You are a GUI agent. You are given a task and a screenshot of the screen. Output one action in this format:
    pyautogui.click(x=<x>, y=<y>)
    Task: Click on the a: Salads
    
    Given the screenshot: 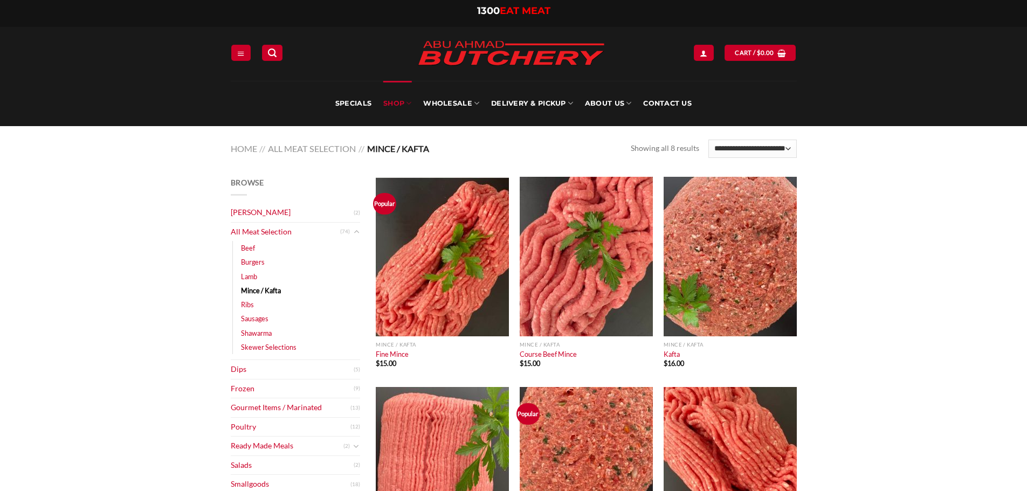 What is the action you would take?
    pyautogui.click(x=292, y=465)
    